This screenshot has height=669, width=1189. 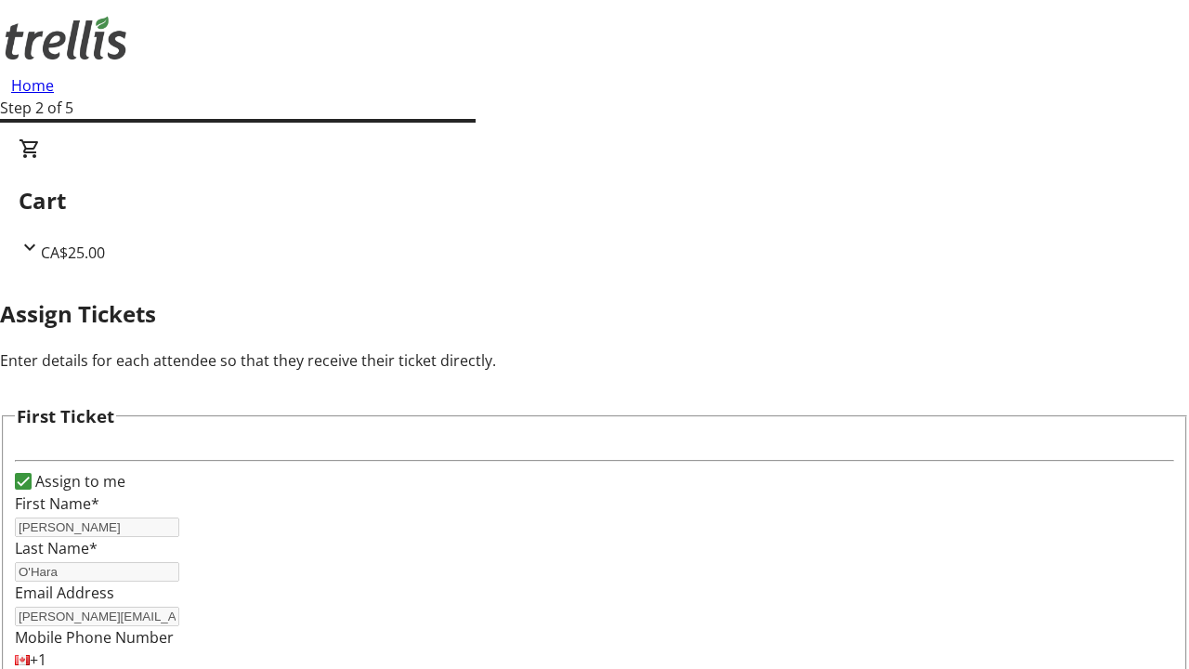 What do you see at coordinates (65, 416) in the screenshot?
I see `h3: First Ticket` at bounding box center [65, 416].